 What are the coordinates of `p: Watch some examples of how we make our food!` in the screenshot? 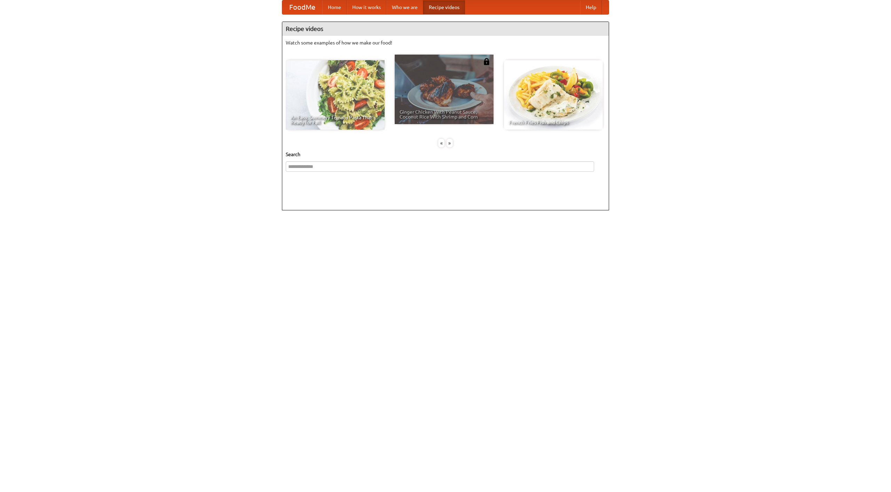 It's located at (445, 43).